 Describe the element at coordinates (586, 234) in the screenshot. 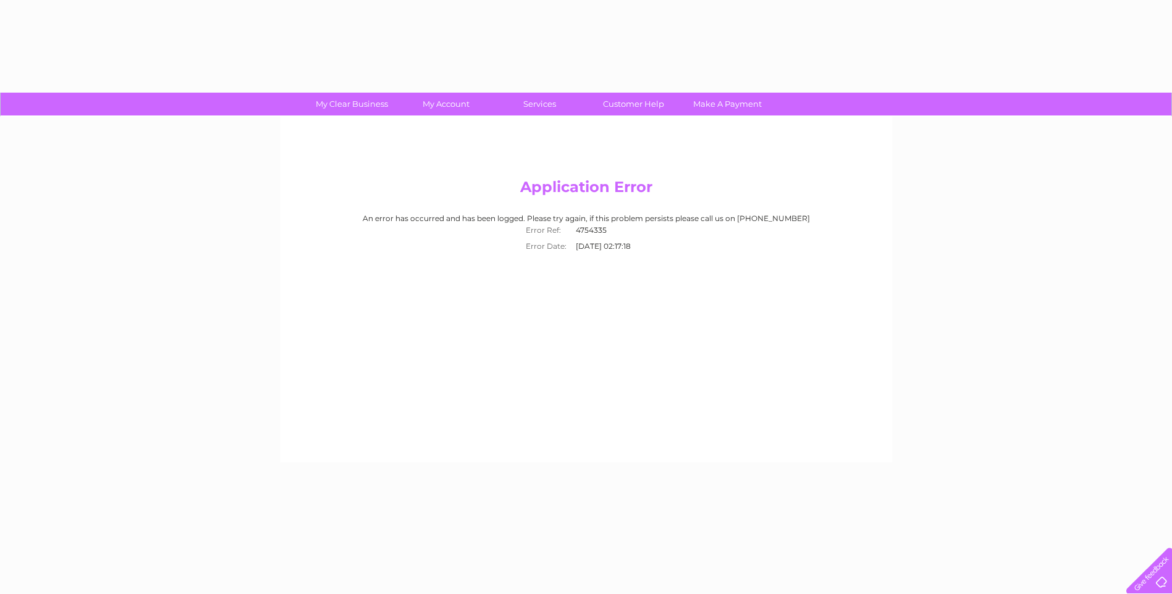

I see `div: An error has occurred and has been logged. Please try again, if this problem persists please call...` at that location.